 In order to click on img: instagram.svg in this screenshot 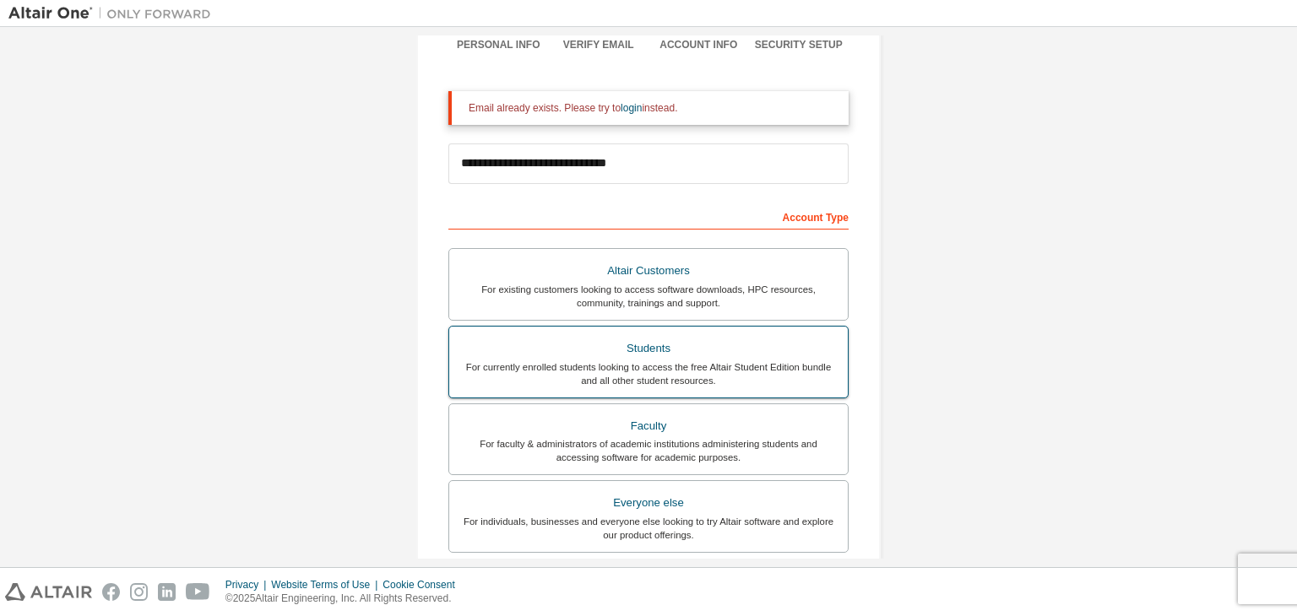, I will do `click(138, 592)`.